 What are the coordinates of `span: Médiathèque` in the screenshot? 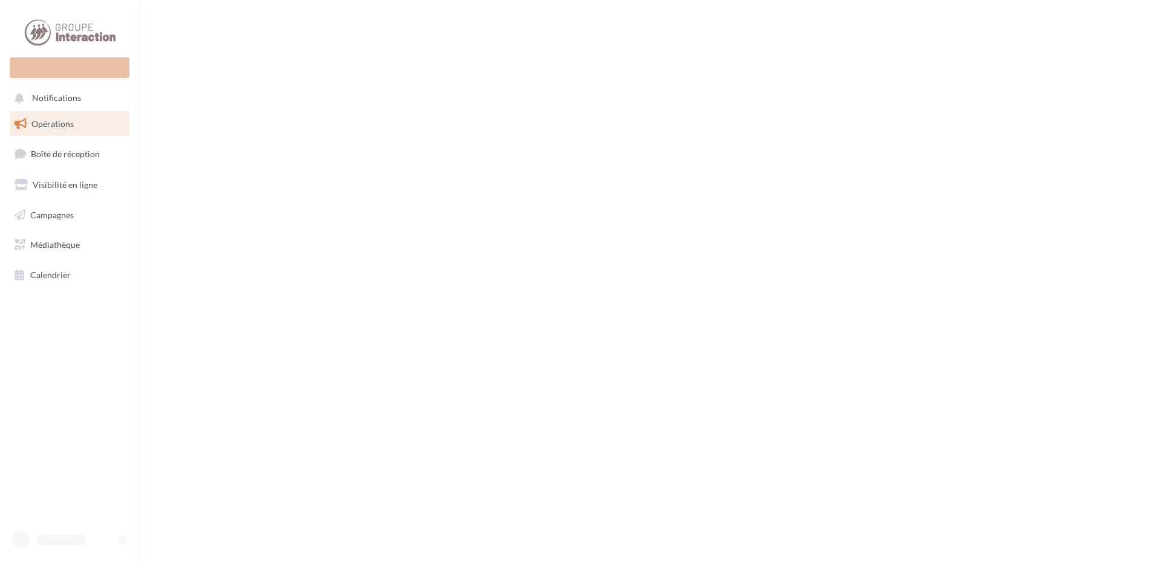 It's located at (55, 244).